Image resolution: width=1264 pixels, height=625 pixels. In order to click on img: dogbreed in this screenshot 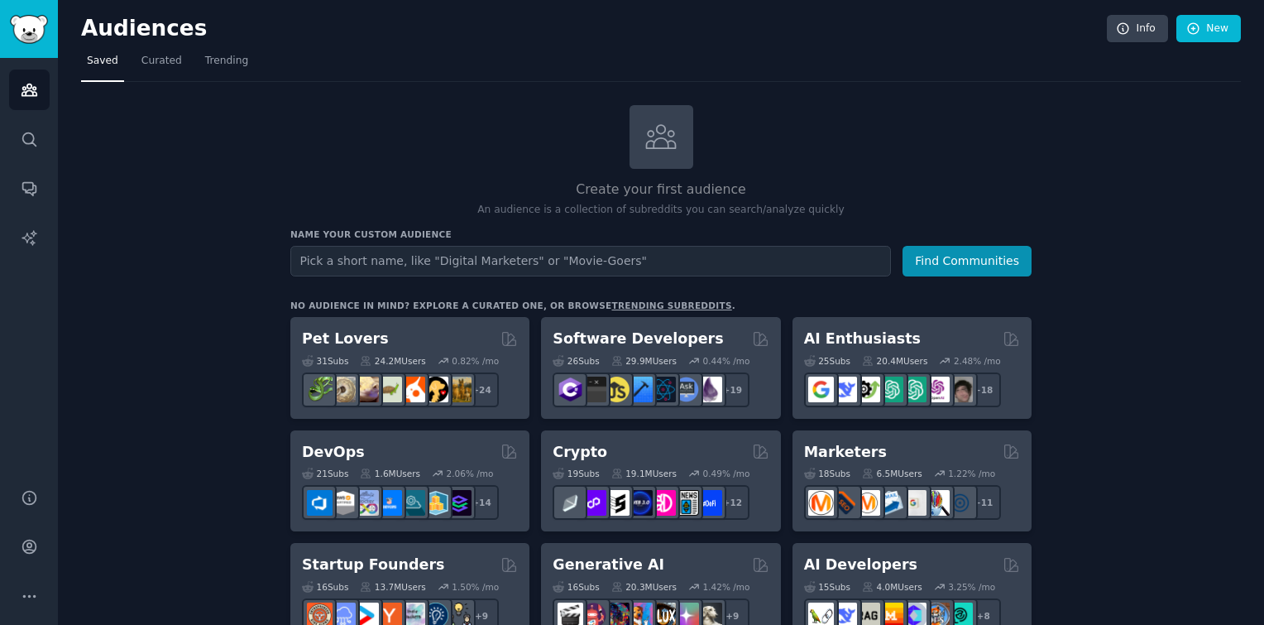, I will do `click(458, 389)`.